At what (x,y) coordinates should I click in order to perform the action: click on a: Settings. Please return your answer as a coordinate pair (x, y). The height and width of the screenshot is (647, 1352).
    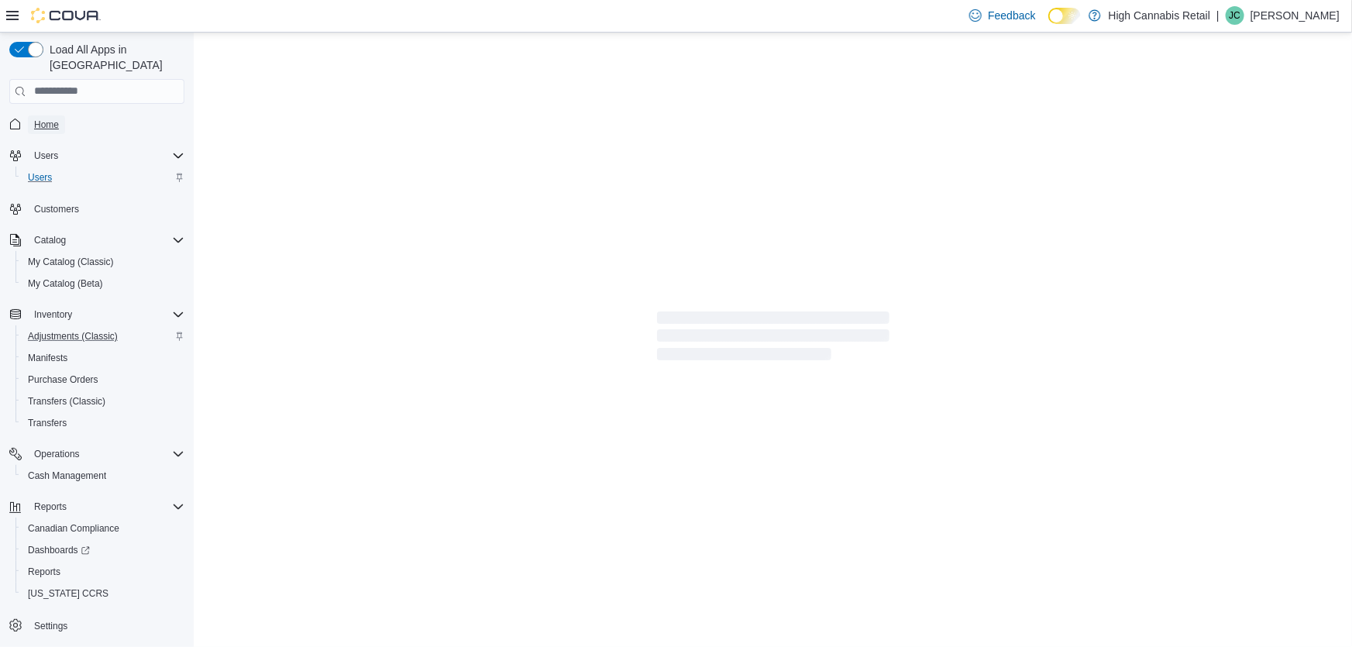
    Looking at the image, I should click on (50, 626).